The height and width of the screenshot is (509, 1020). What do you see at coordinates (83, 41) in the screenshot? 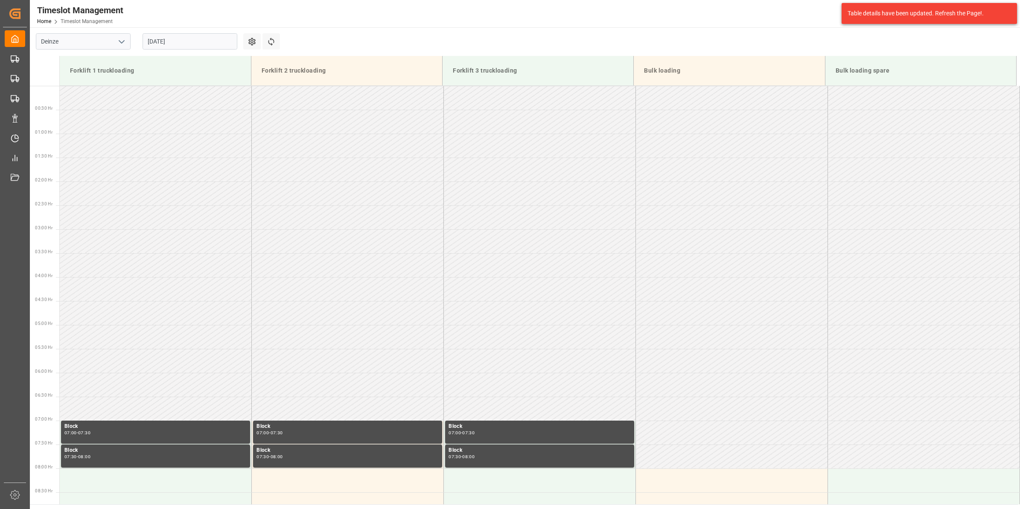
I see `input: Type to search/select` at bounding box center [83, 41].